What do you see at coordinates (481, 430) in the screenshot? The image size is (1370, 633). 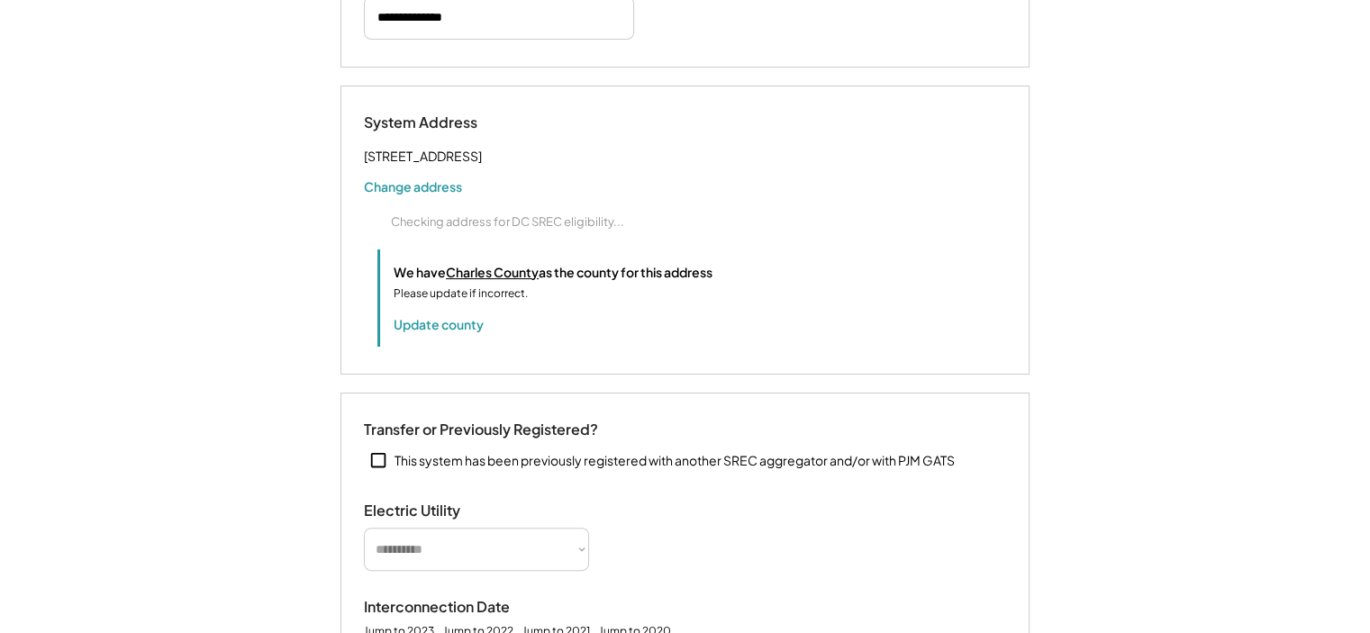 I see `div: Transfer or Previously Registered?` at bounding box center [481, 430].